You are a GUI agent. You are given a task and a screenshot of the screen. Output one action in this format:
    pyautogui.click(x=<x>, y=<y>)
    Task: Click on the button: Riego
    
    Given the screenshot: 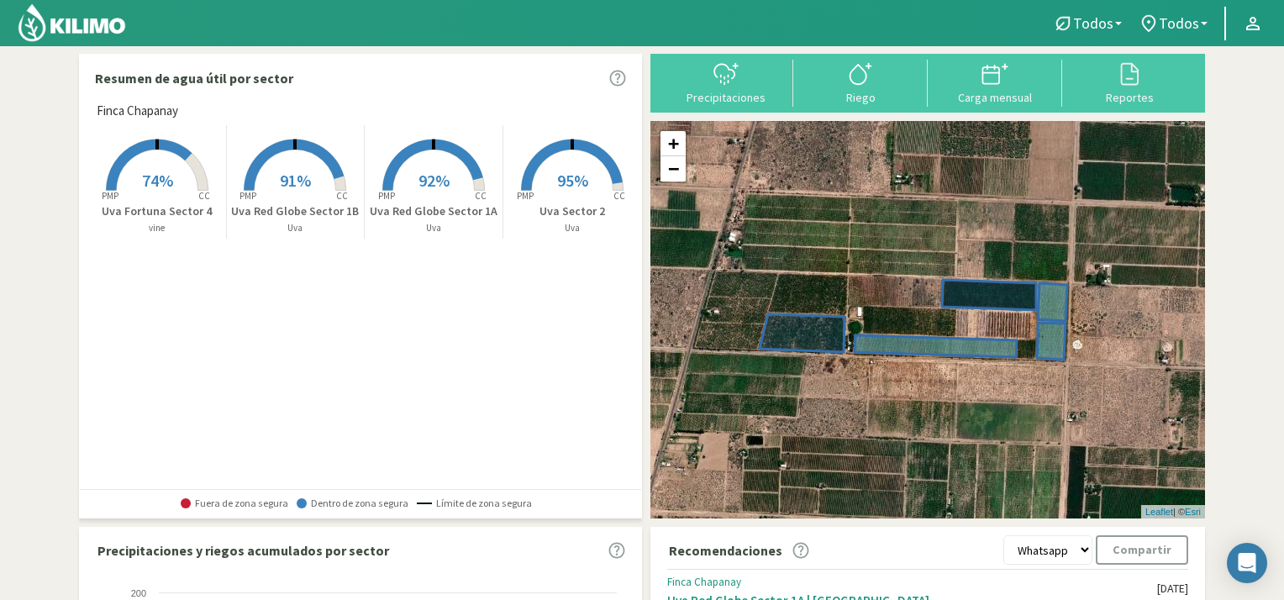 What is the action you would take?
    pyautogui.click(x=860, y=81)
    